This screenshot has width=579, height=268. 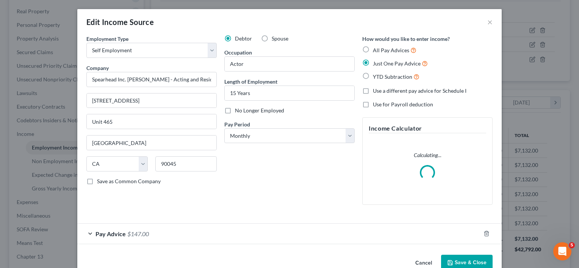 I want to click on span: Just One Pay Advice, so click(x=397, y=63).